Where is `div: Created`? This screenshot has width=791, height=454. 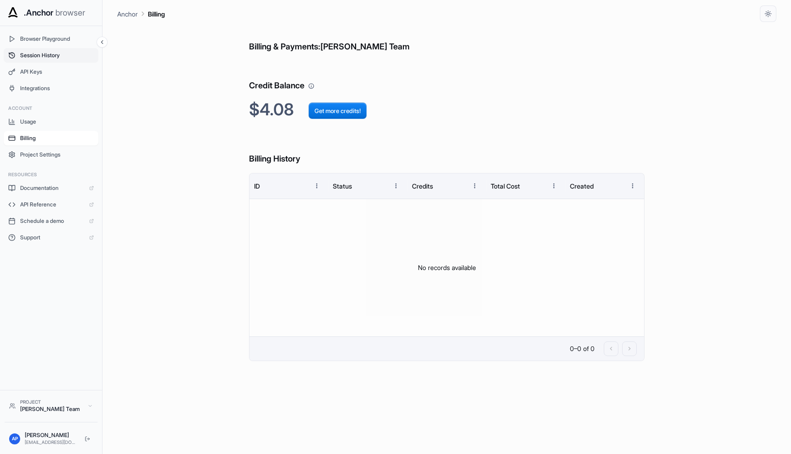
div: Created is located at coordinates (582, 186).